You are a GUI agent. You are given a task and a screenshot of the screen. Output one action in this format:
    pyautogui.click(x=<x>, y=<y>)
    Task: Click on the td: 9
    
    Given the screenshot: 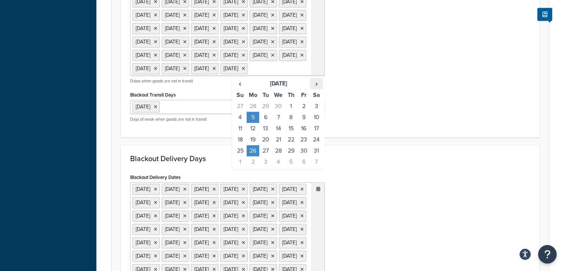 What is the action you would take?
    pyautogui.click(x=304, y=117)
    